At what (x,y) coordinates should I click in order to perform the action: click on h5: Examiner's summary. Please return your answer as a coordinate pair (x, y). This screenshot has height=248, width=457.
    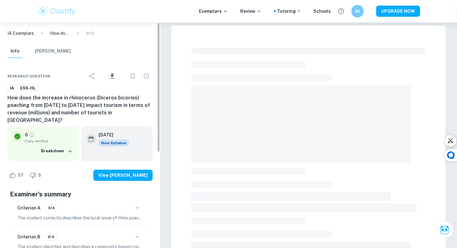
    Looking at the image, I should click on (80, 194).